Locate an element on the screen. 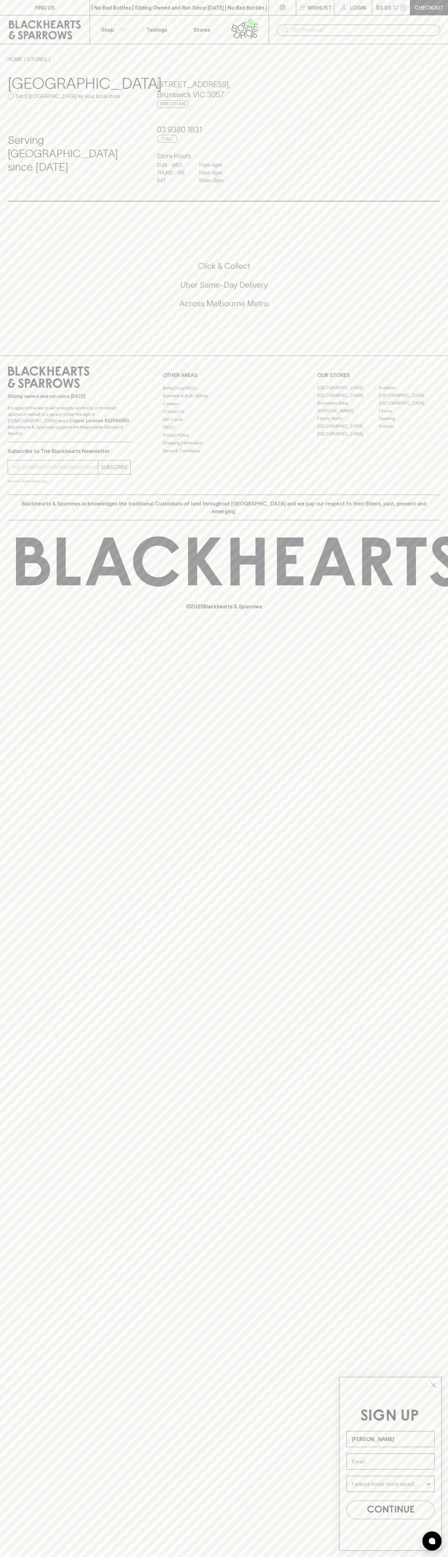  a: HOME is located at coordinates (15, 59).